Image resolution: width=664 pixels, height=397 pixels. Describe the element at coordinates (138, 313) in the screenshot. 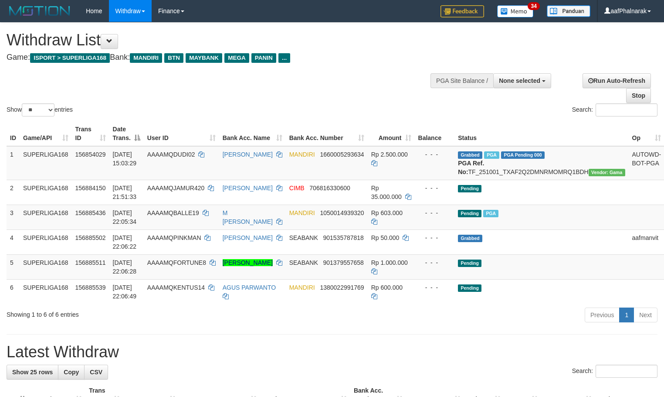

I see `div: Showing 1 to 6 of 6 entries` at that location.